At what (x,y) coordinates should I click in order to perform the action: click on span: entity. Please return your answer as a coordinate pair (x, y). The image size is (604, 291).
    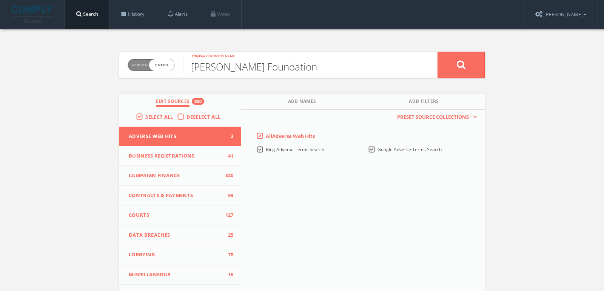
    Looking at the image, I should click on (162, 65).